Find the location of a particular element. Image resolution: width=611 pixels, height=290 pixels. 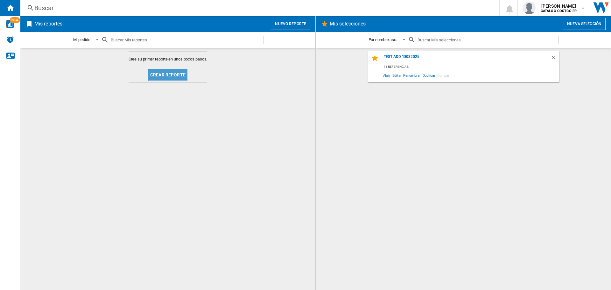

div: Borrar is located at coordinates (554, 59).